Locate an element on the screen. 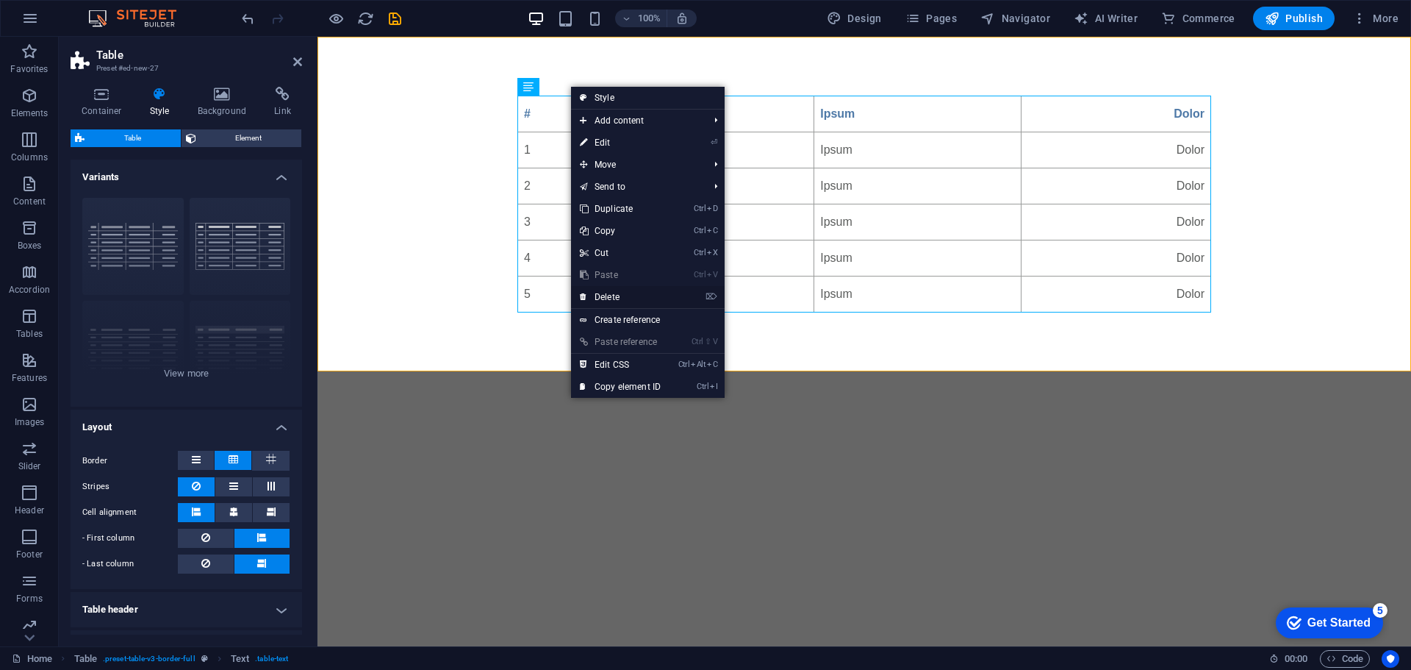 The height and width of the screenshot is (670, 1411). button: More is located at coordinates (1375, 18).